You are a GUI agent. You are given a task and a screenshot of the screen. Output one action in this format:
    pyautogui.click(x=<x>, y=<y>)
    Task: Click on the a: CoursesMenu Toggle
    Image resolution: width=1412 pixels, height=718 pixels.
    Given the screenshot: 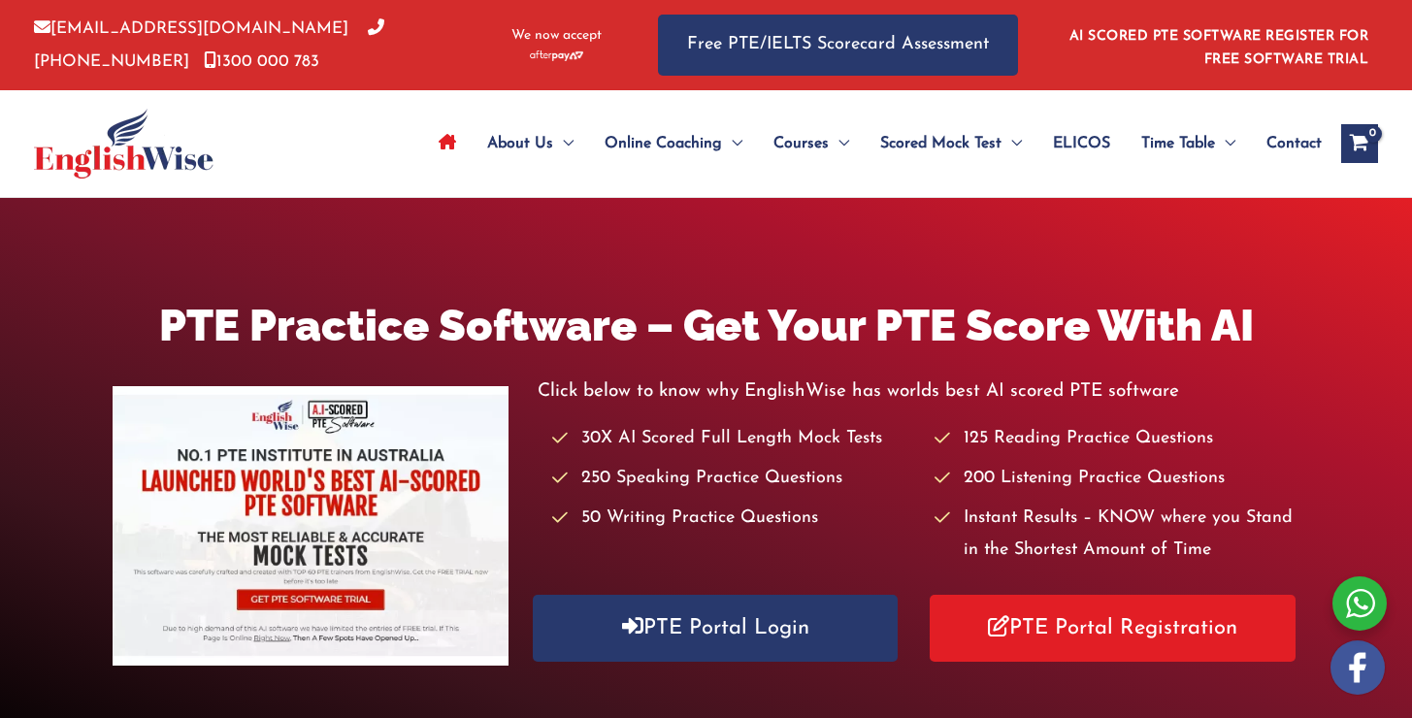 What is the action you would take?
    pyautogui.click(x=811, y=144)
    